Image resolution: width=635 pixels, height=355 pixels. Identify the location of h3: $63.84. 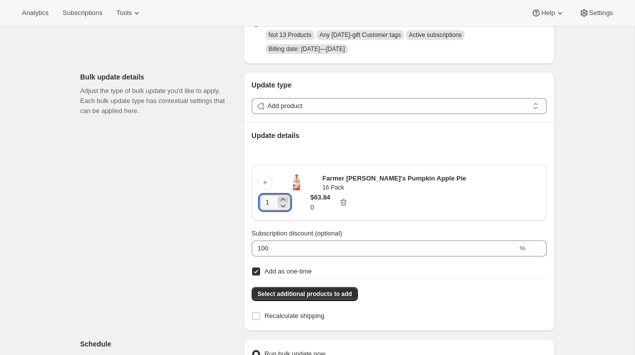
(321, 197).